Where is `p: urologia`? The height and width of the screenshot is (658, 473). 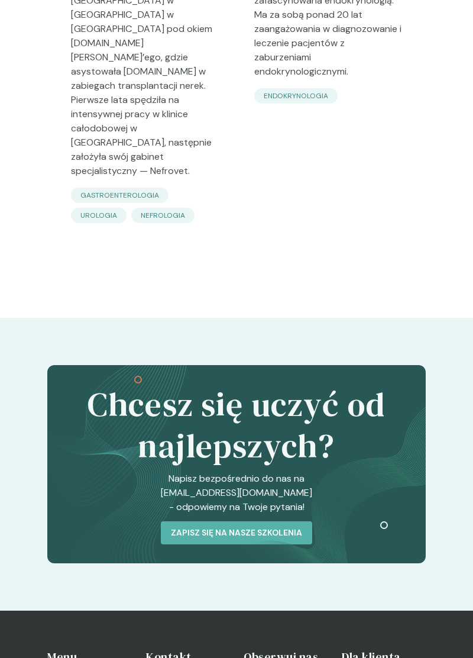 p: urologia is located at coordinates (99, 215).